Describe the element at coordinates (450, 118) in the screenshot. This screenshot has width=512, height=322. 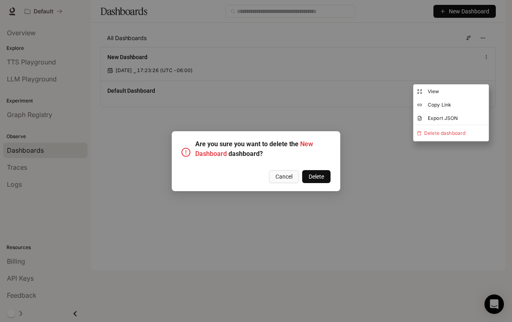
I see `button: Export JSON` at that location.